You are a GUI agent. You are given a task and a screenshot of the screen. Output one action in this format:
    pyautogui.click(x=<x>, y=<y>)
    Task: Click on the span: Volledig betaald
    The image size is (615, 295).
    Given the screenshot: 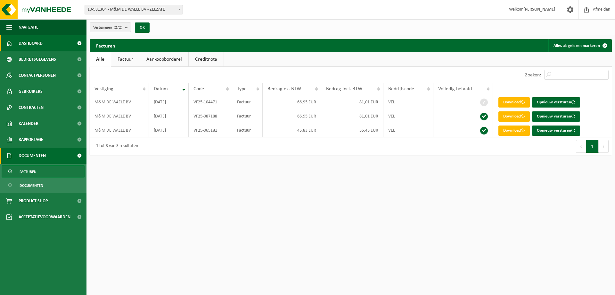 What is the action you would take?
    pyautogui.click(x=455, y=89)
    